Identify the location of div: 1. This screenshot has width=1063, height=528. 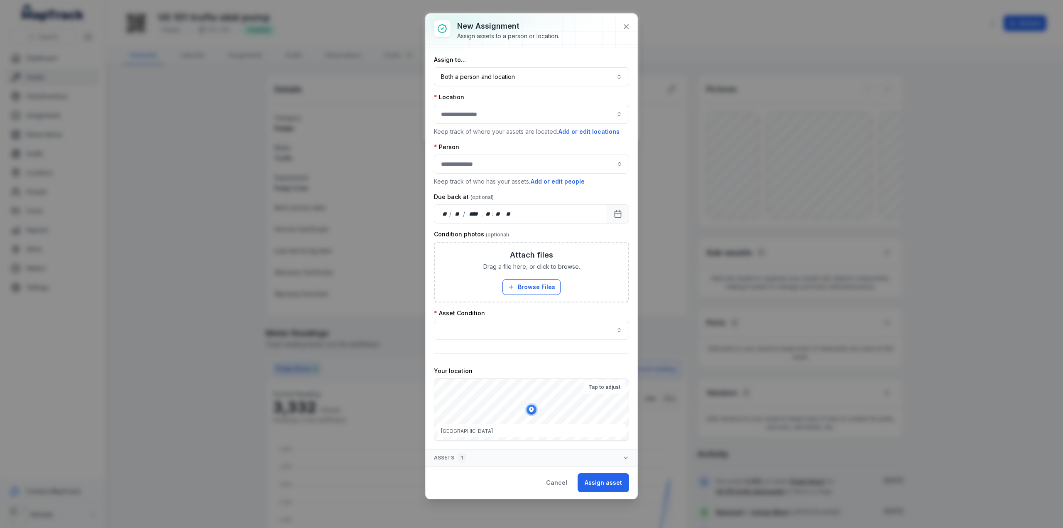
(462, 458).